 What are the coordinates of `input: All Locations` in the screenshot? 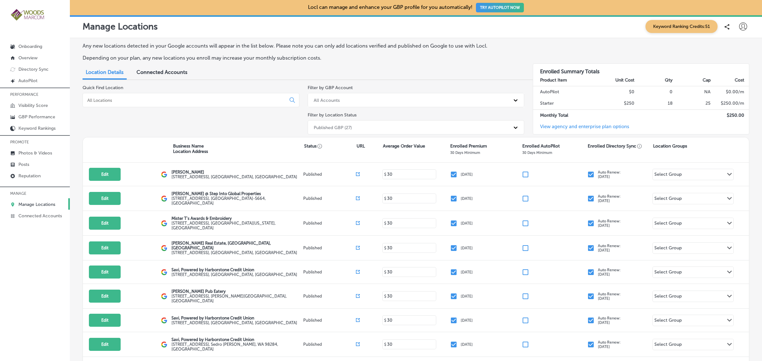 It's located at (185, 100).